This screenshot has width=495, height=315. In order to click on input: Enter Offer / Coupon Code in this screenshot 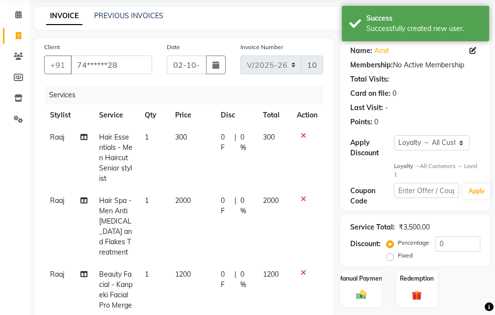, I will do `click(427, 190)`.